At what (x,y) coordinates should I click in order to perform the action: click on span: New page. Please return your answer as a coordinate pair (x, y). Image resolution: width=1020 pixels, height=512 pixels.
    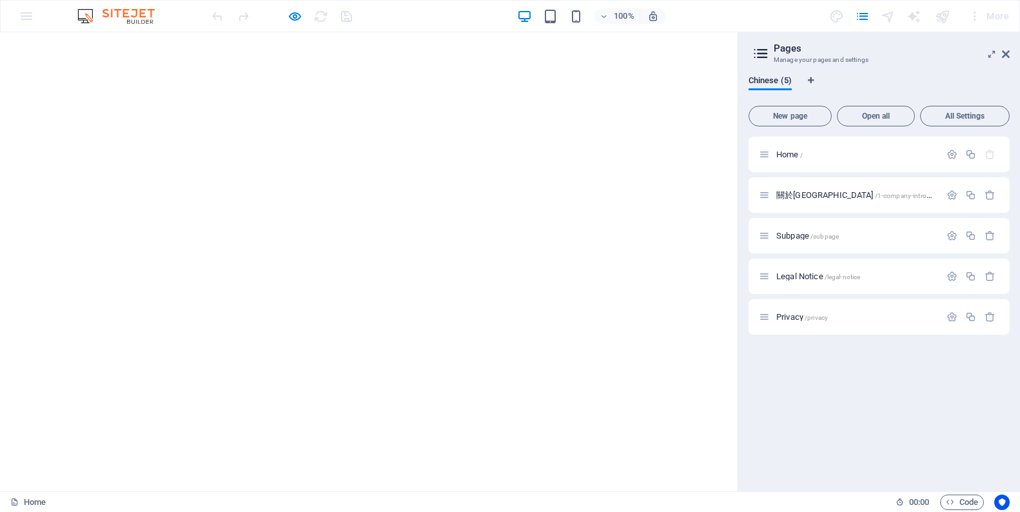
    Looking at the image, I should click on (790, 116).